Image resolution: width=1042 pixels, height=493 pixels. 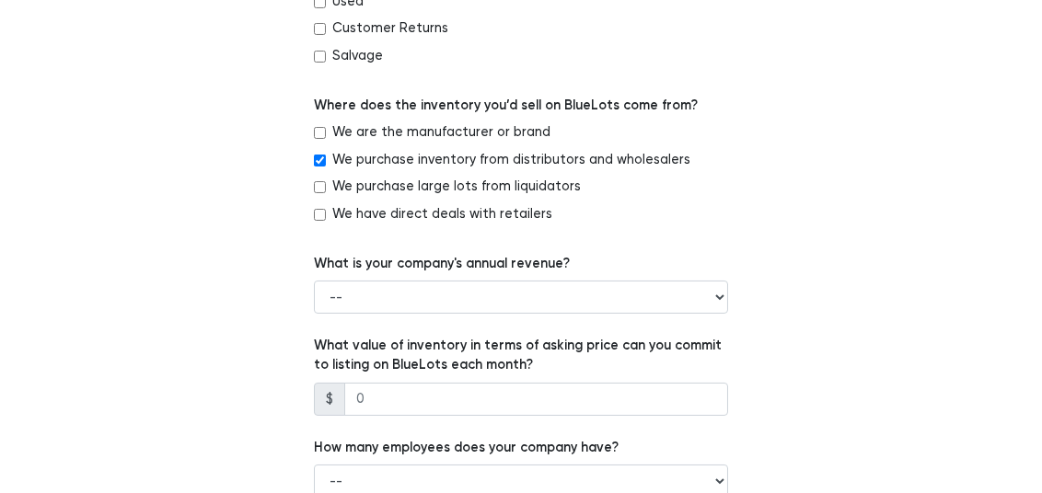 What do you see at coordinates (319, 133) in the screenshot?
I see `input: We are the manufacturer or brand` at bounding box center [319, 133].